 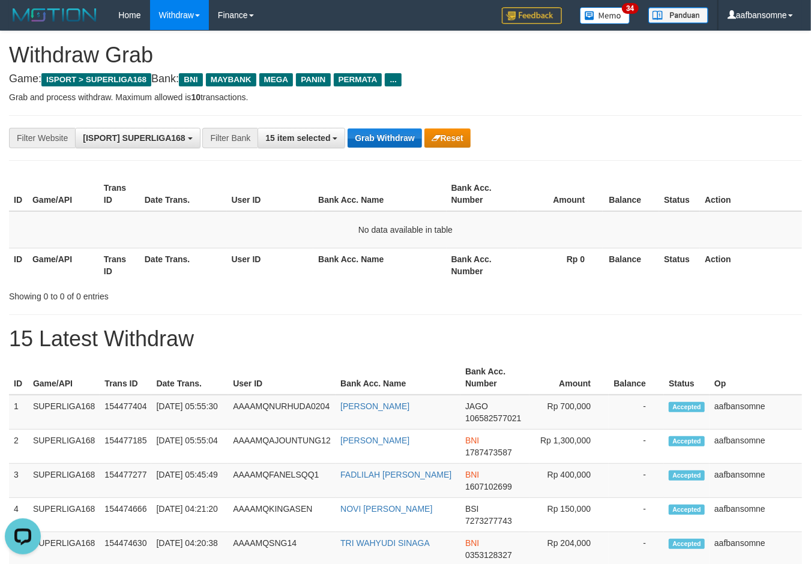 What do you see at coordinates (561, 265) in the screenshot?
I see `th: Rp 0` at bounding box center [561, 265].